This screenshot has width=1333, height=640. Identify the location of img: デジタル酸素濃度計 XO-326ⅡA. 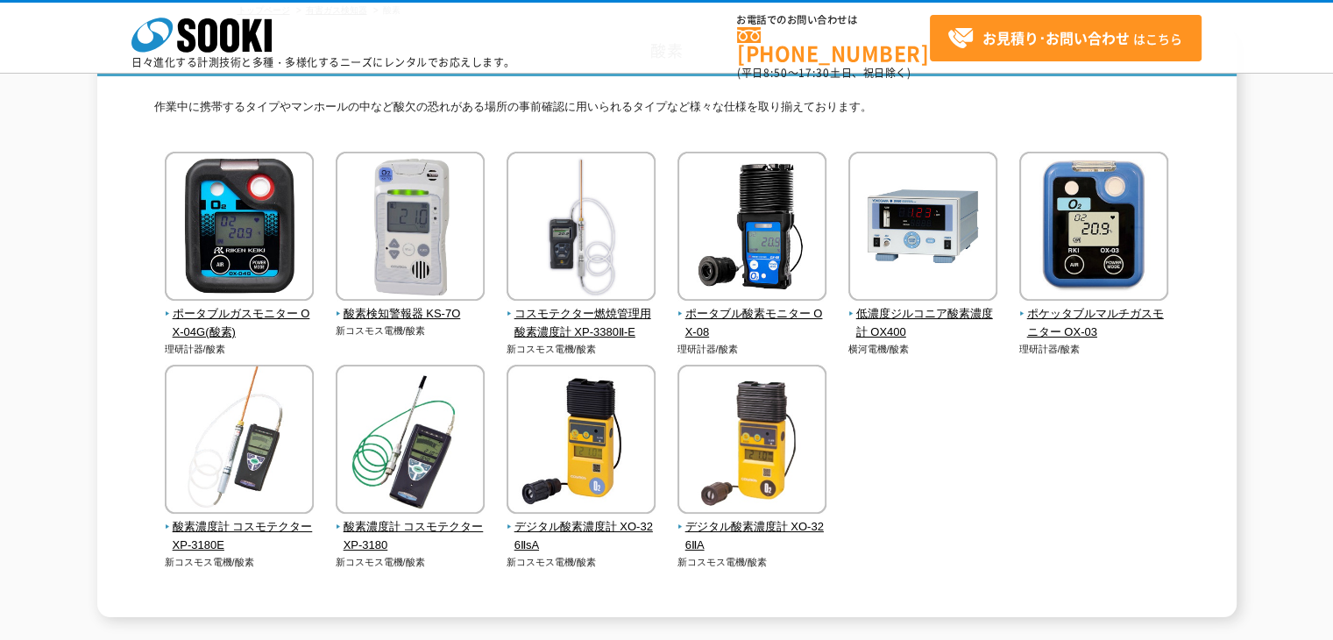
(752, 441).